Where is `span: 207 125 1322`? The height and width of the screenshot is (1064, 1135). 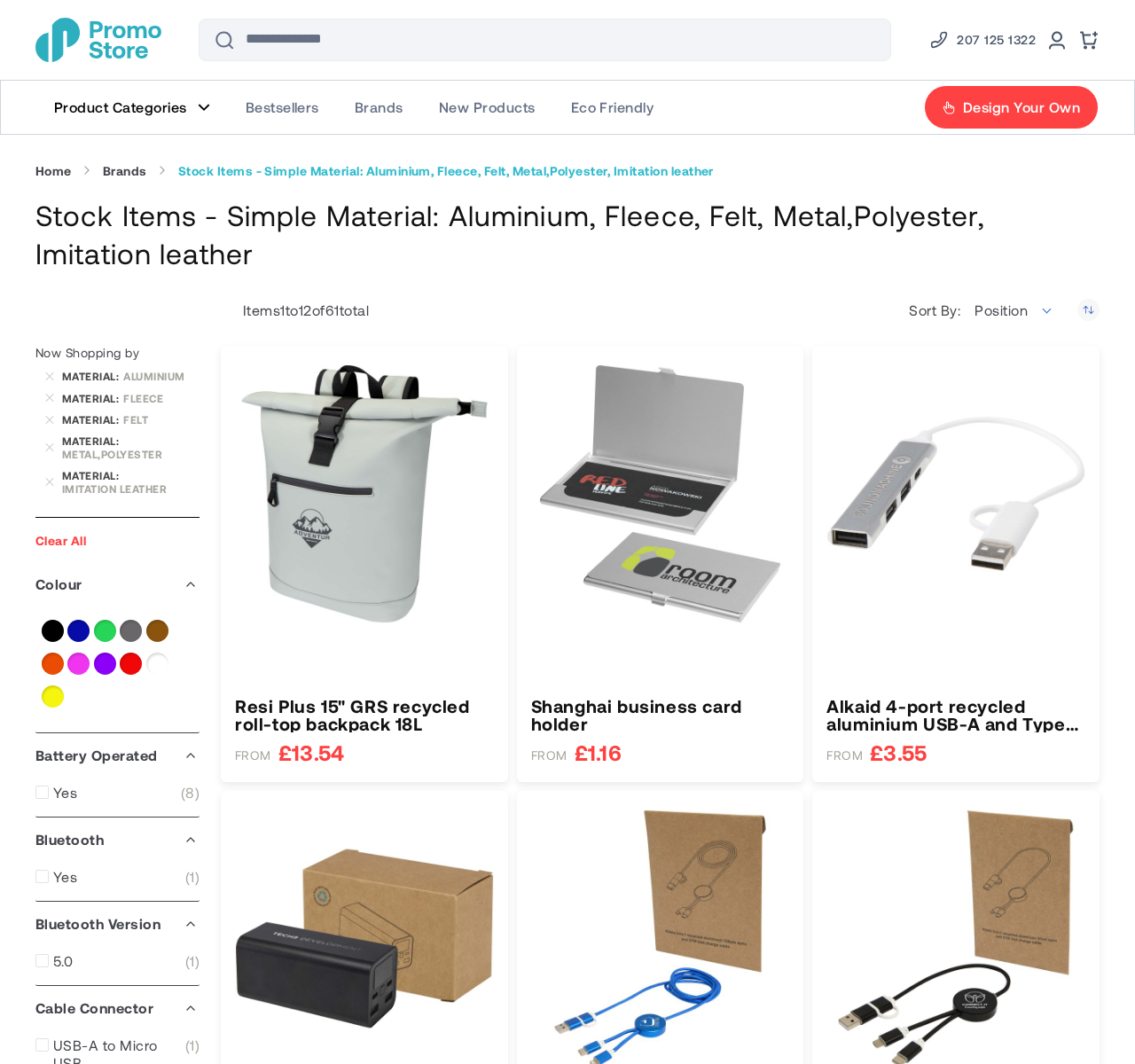 span: 207 125 1322 is located at coordinates (995, 40).